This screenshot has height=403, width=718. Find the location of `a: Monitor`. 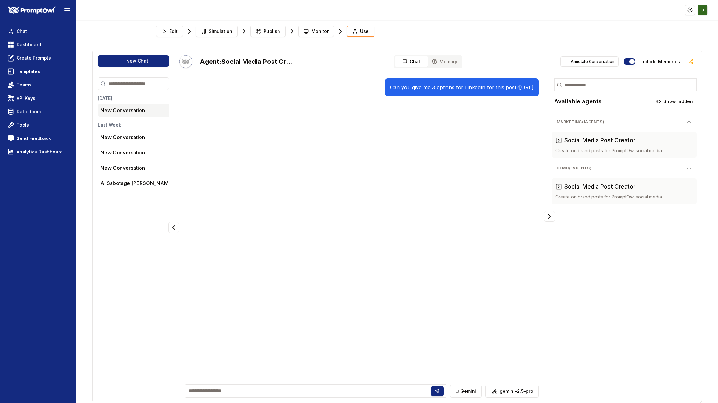

a: Monitor is located at coordinates (316, 31).